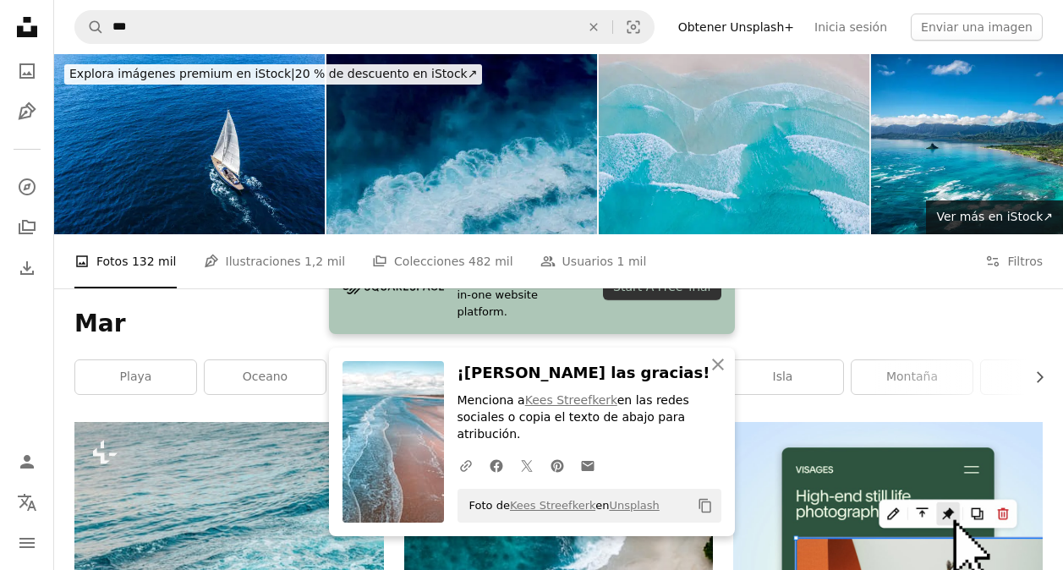  Describe the element at coordinates (632, 261) in the screenshot. I see `span: 1 mil` at that location.